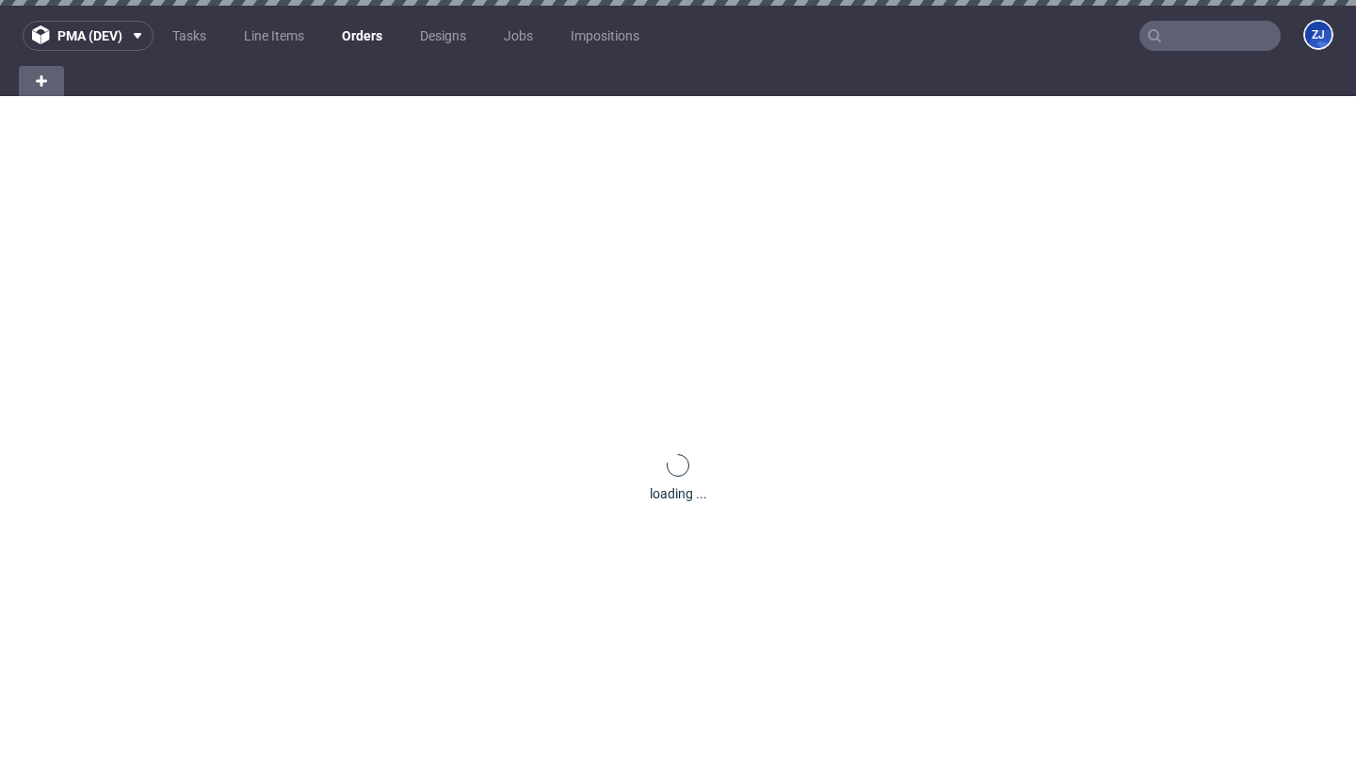 Image resolution: width=1356 pixels, height=765 pixels. Describe the element at coordinates (189, 36) in the screenshot. I see `a: Tasks` at that location.